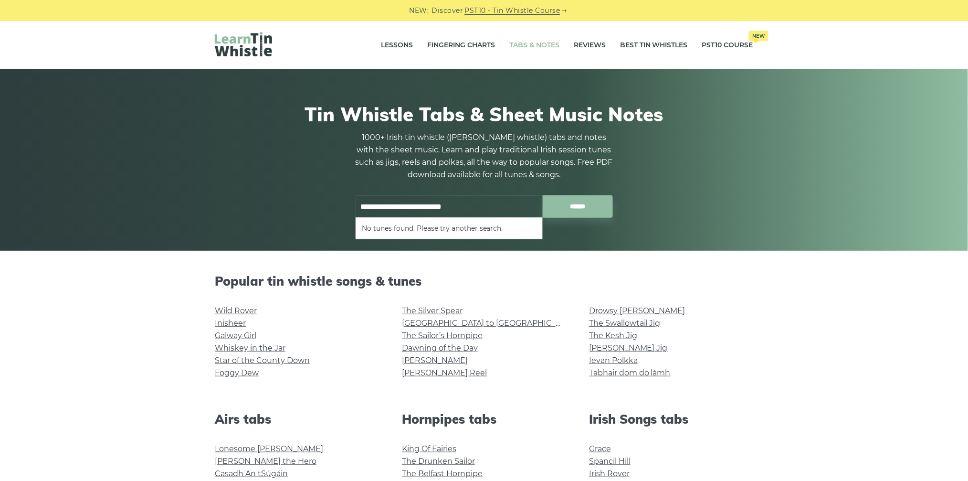 This screenshot has width=968, height=481. Describe the element at coordinates (613, 335) in the screenshot. I see `a: The Kesh Jig` at that location.